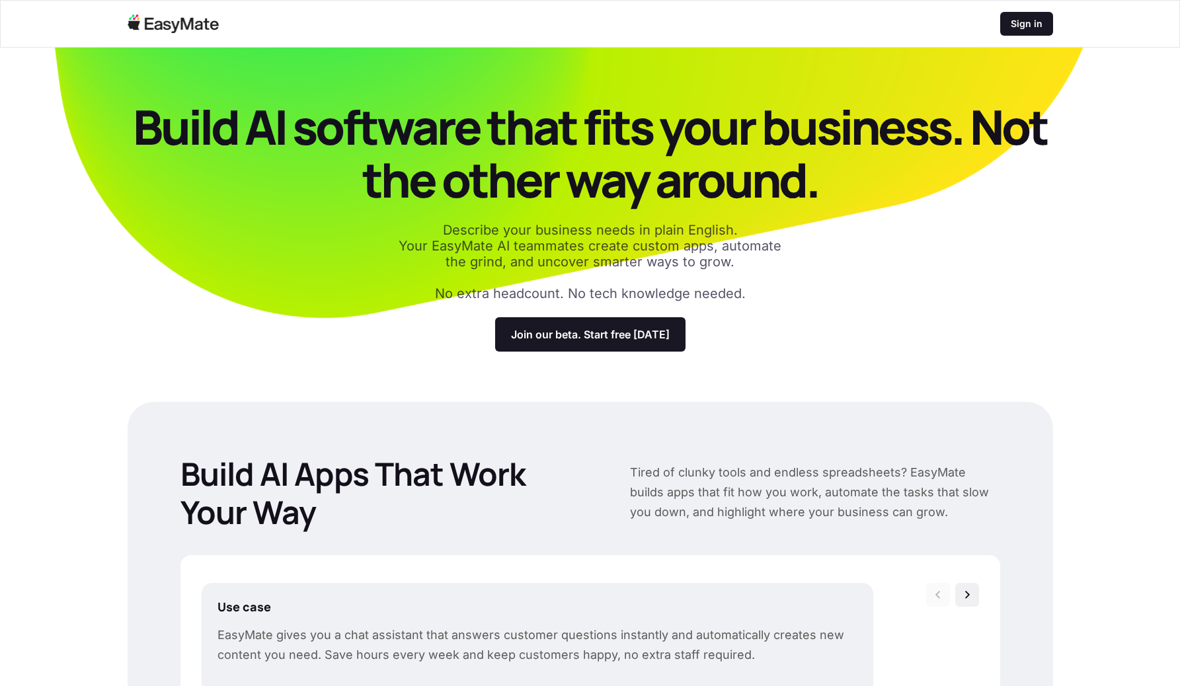  I want to click on p: Build AI Apps That Work Your Way, so click(384, 493).